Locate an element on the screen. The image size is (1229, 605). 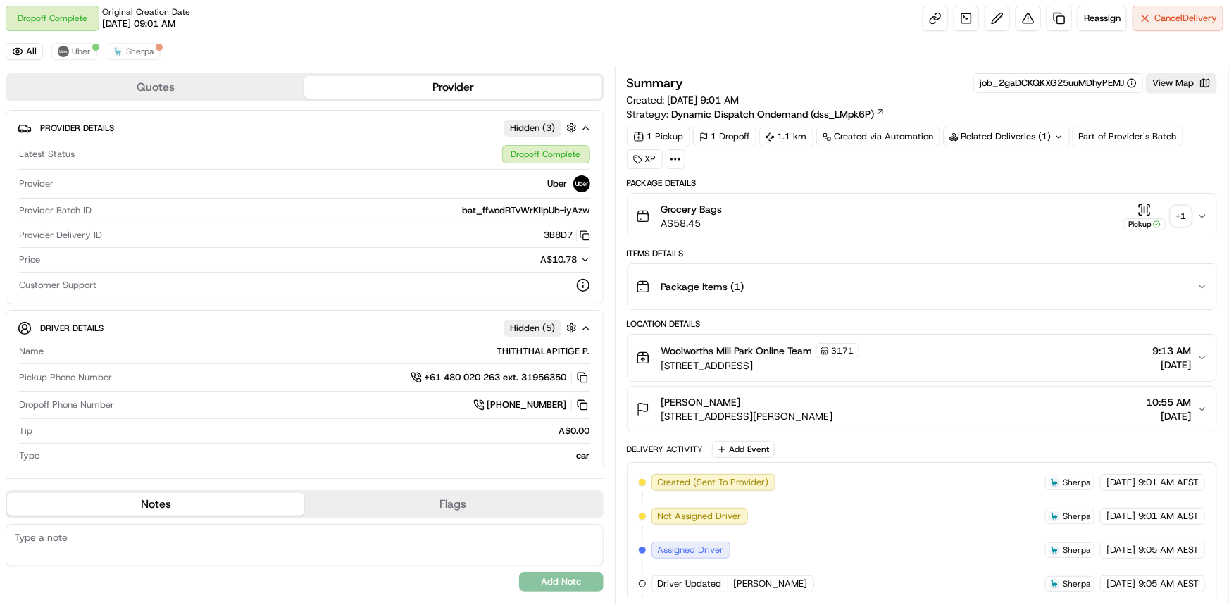
button: Flags is located at coordinates (453, 504).